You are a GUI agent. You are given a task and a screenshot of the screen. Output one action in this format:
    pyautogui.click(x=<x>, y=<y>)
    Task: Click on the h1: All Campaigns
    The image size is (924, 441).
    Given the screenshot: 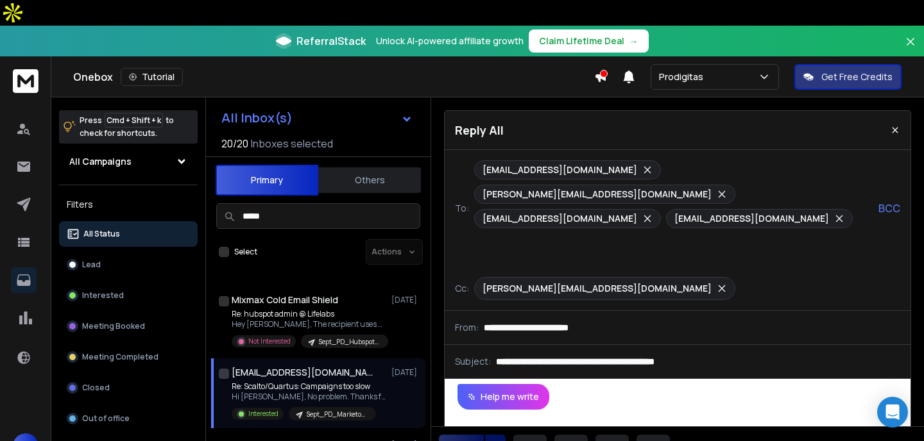 What is the action you would take?
    pyautogui.click(x=100, y=162)
    